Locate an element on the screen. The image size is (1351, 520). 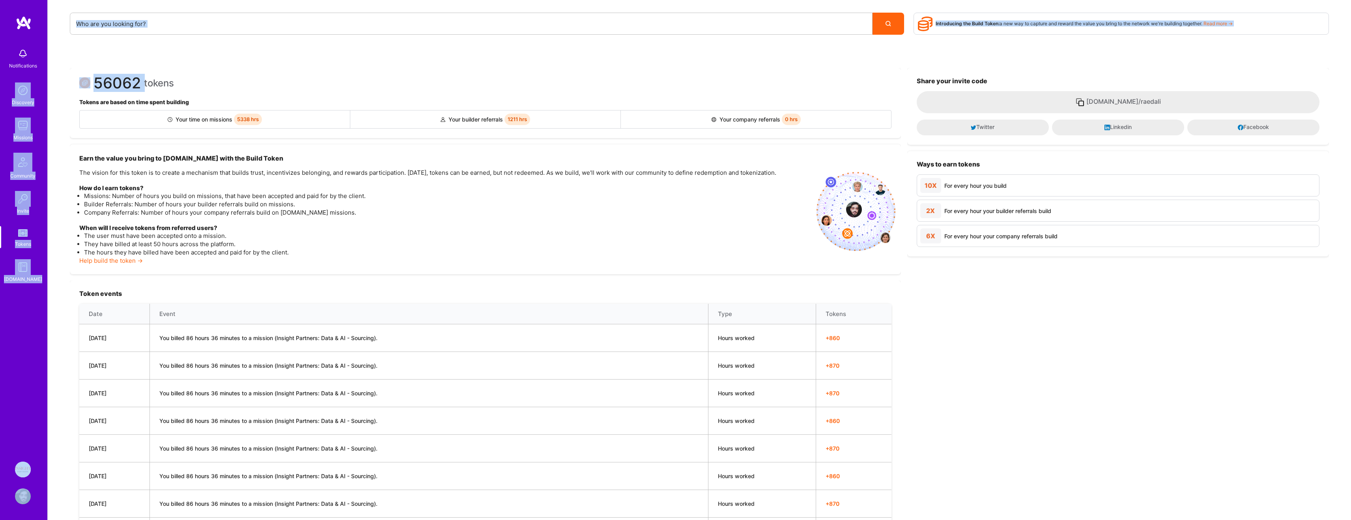
span: 5338 hrs is located at coordinates (248, 119).